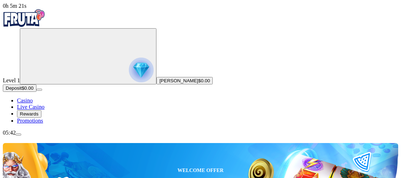 This screenshot has width=401, height=178. I want to click on span: Deposit, so click(13, 88).